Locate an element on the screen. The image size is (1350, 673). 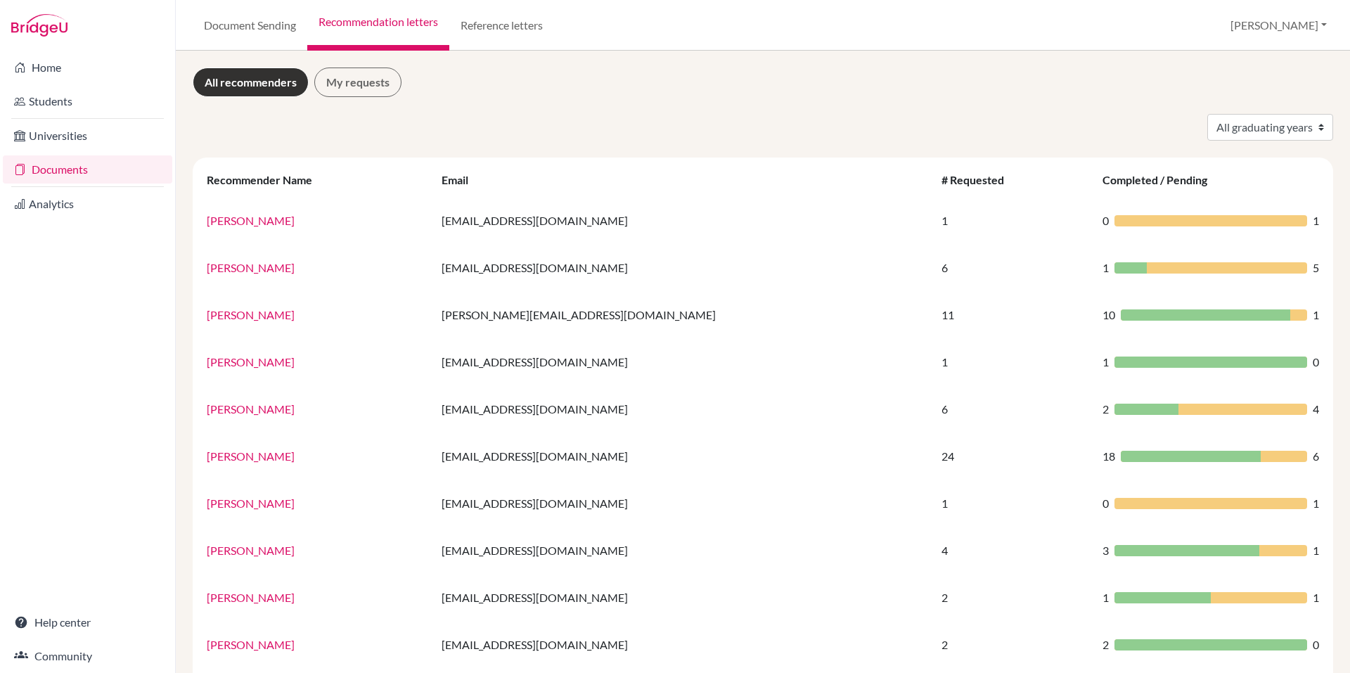
img: Bridge-U is located at coordinates (39, 25).